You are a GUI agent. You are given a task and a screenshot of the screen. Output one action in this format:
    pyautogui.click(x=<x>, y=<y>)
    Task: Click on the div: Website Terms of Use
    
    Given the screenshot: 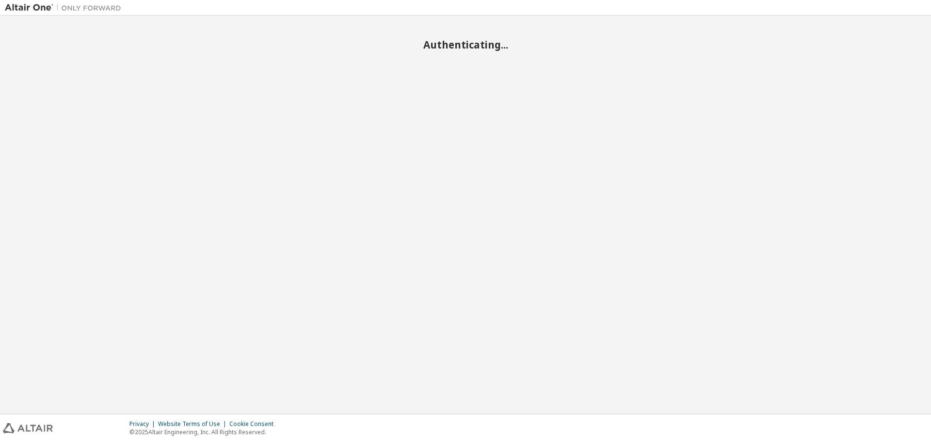 What is the action you would take?
    pyautogui.click(x=193, y=424)
    